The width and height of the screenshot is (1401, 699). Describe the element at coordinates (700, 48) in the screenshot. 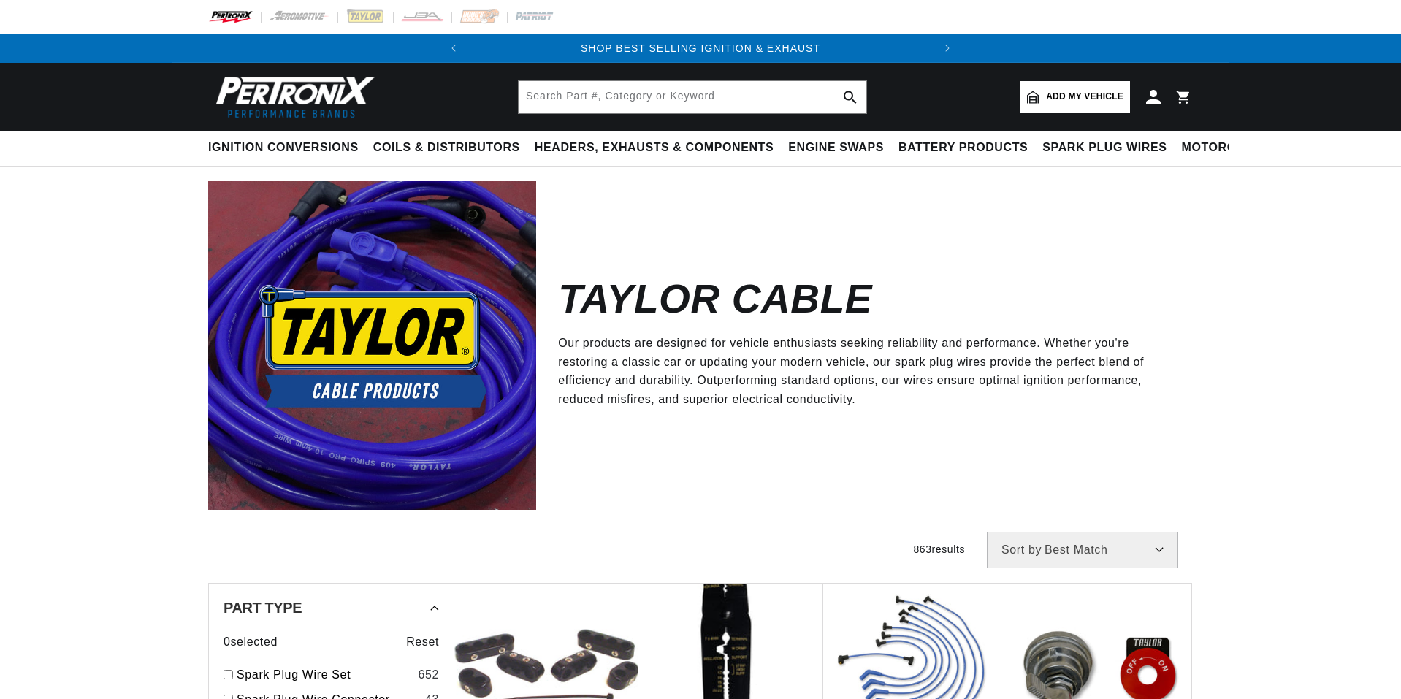

I see `a: SHOP BEST SELLING IGNITION & EXHAUST` at that location.